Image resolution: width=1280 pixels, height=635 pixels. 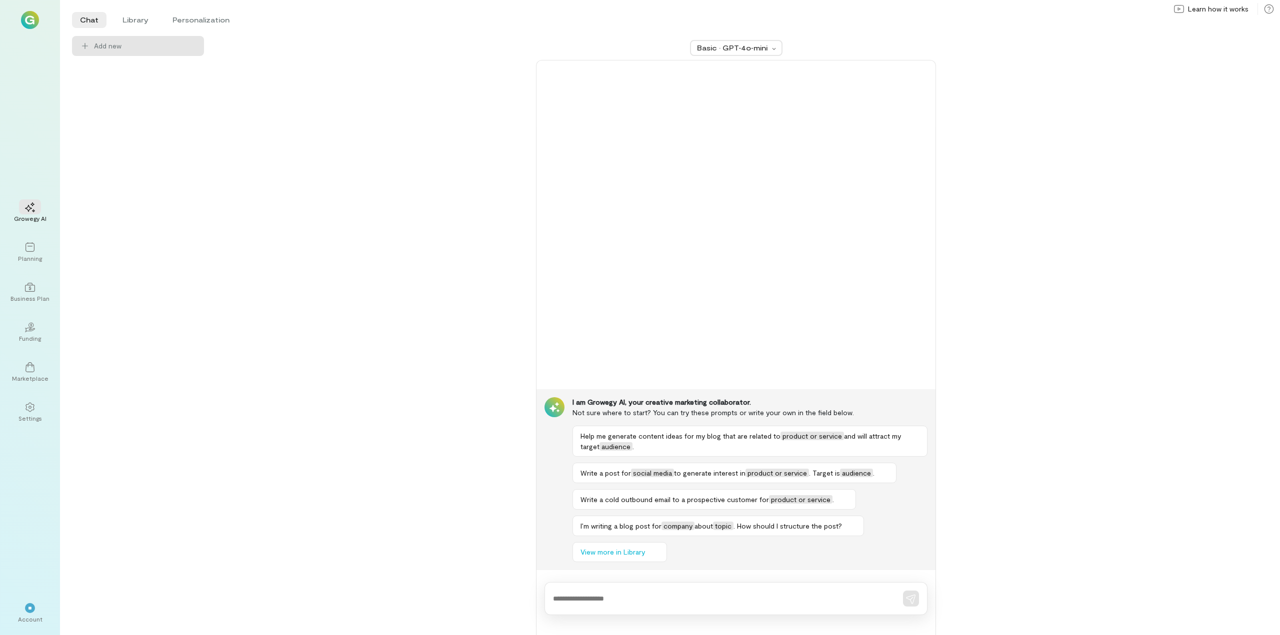 I want to click on button: I’m writing a blog post forcompanyabouttopic. How should I structure the post?, so click(x=718, y=526).